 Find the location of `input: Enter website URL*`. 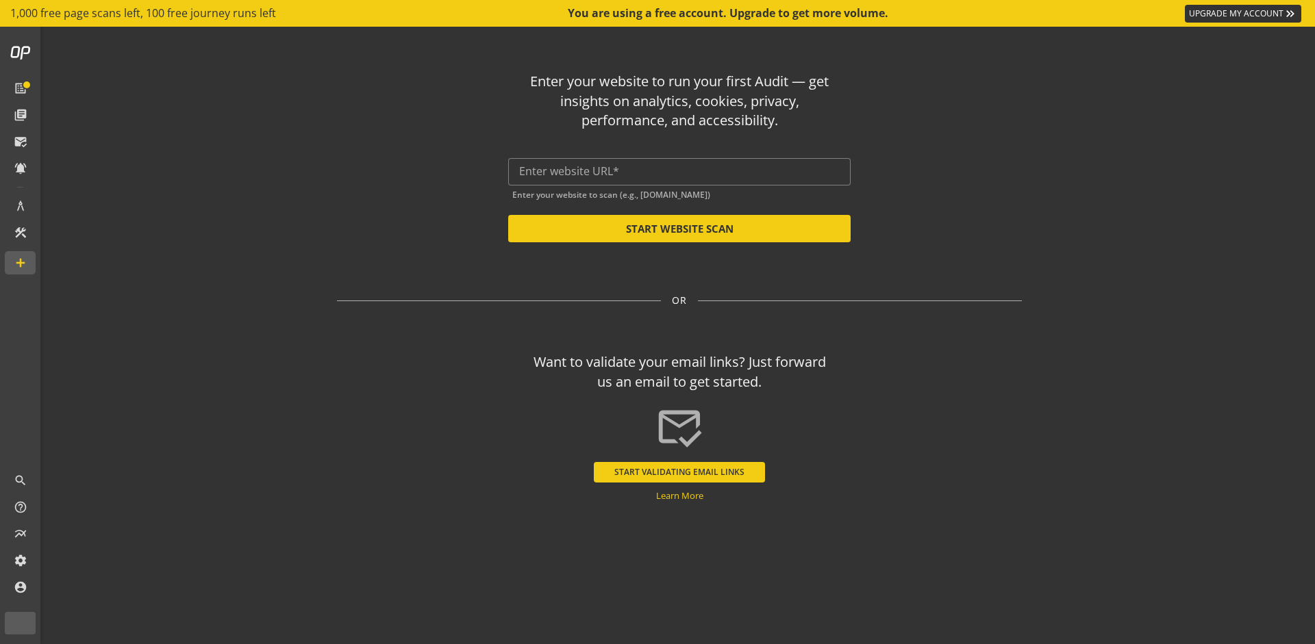

input: Enter website URL* is located at coordinates (679, 171).